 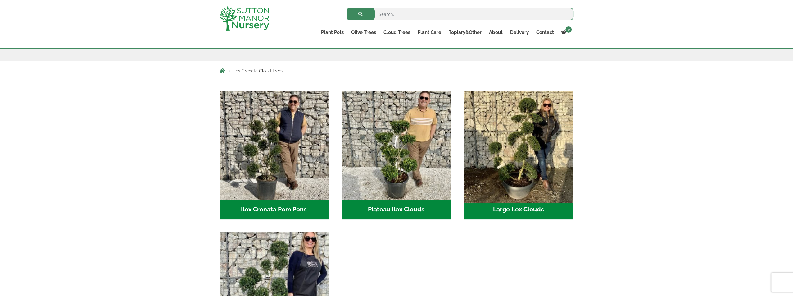 I want to click on a: Visit product category Large Ilex Clouds, so click(x=518, y=155).